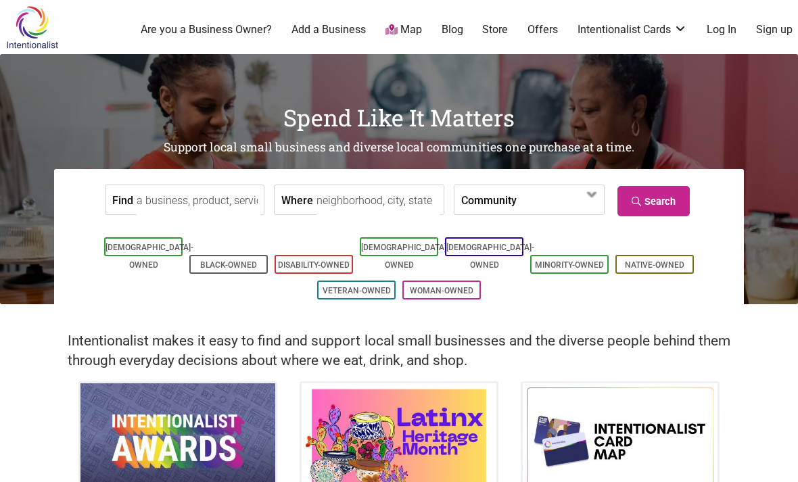  What do you see at coordinates (404, 30) in the screenshot?
I see `a: Map` at bounding box center [404, 30].